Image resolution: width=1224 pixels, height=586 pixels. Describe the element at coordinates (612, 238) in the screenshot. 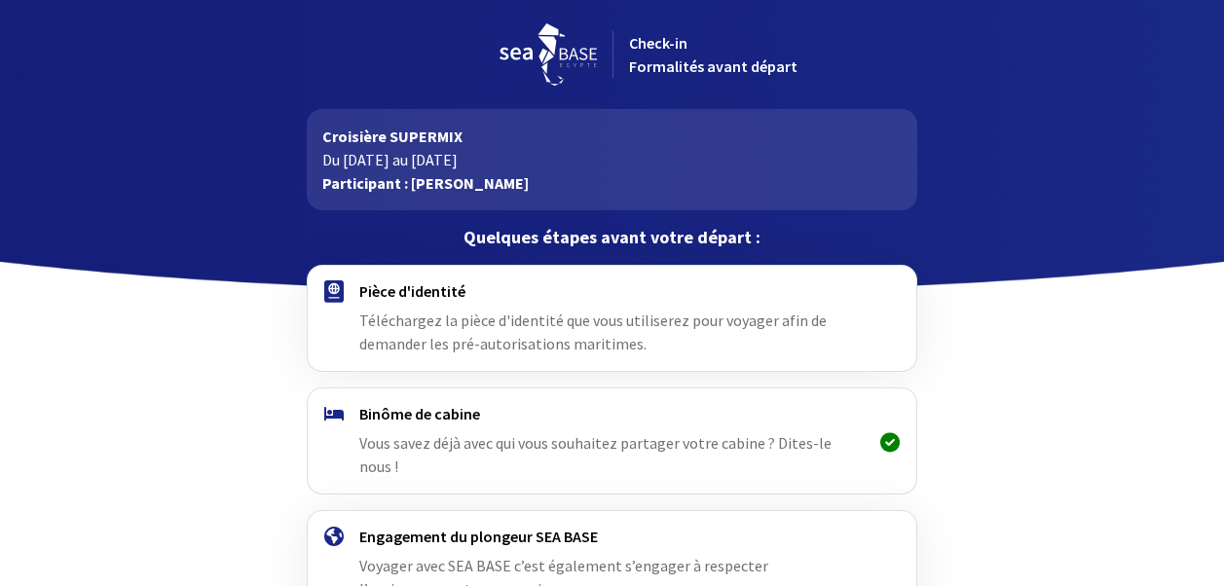

I see `p: Quelques étapes avant votre départ :` at that location.